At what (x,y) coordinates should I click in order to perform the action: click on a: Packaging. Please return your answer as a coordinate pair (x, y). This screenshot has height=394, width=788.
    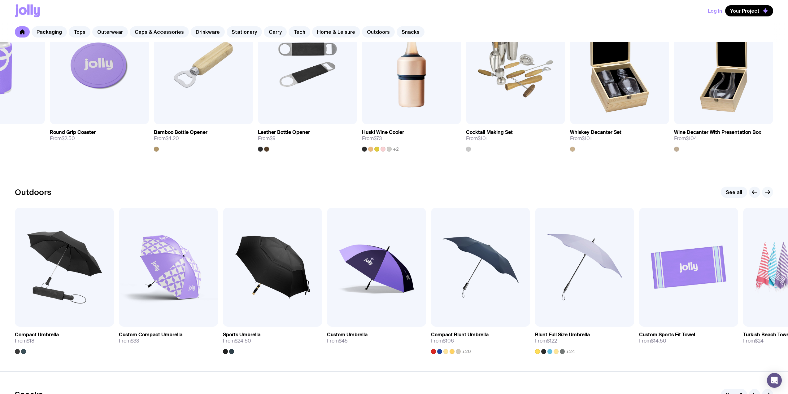
    Looking at the image, I should click on (49, 32).